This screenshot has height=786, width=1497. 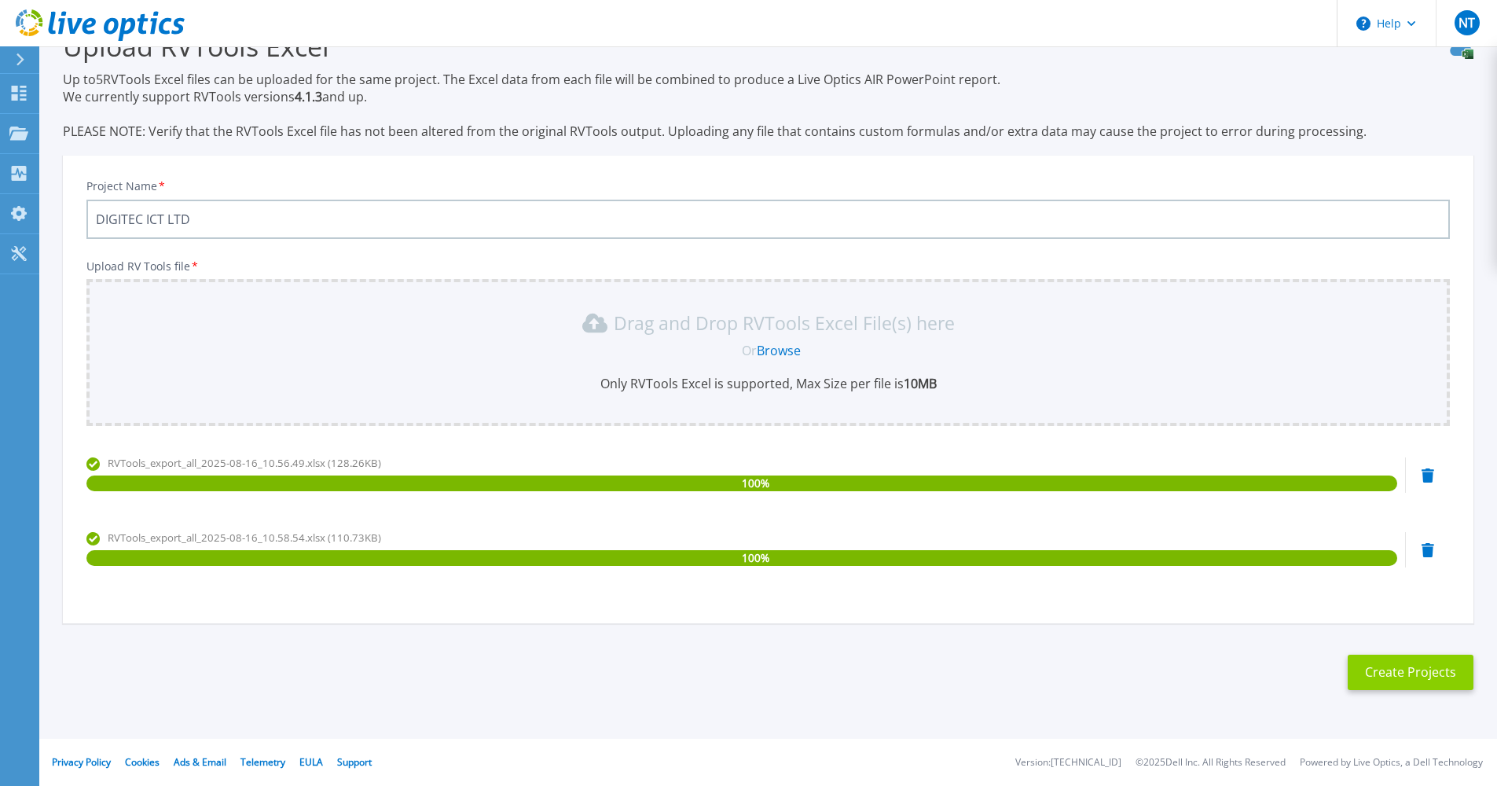 I want to click on a: Ads & Email, so click(x=200, y=761).